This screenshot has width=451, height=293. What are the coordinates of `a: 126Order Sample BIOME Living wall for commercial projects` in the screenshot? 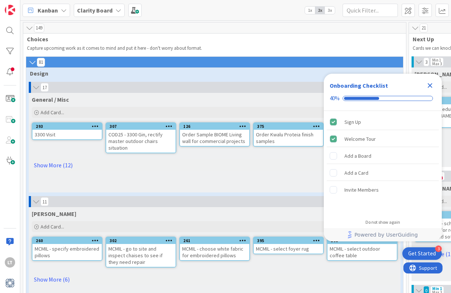 It's located at (215, 135).